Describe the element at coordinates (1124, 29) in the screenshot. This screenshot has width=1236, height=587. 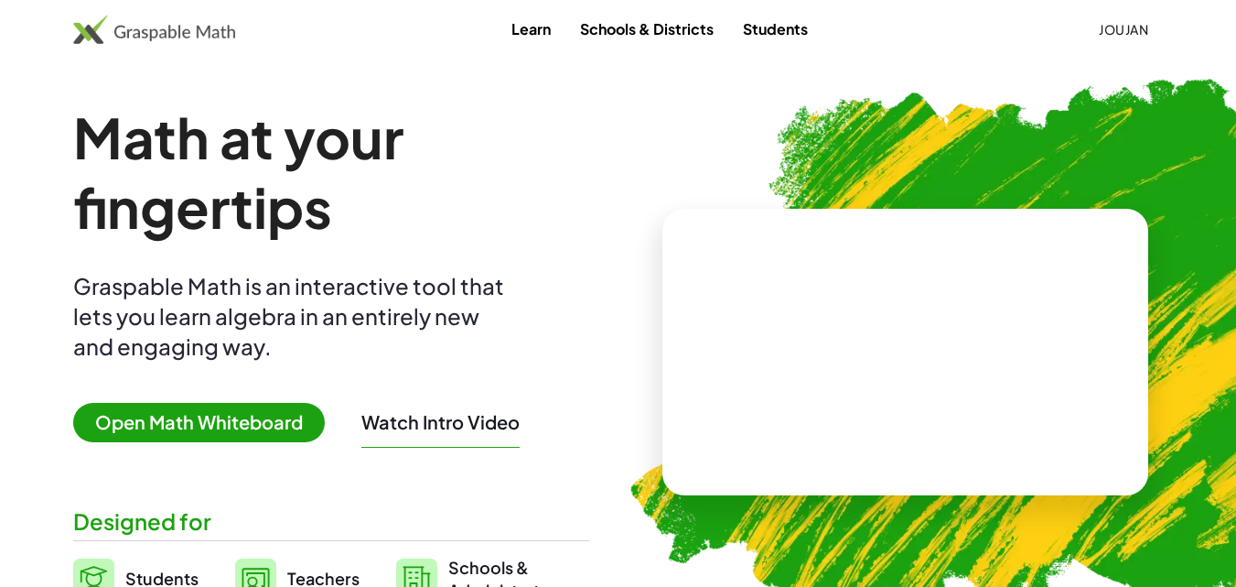
I see `span: joujan` at that location.